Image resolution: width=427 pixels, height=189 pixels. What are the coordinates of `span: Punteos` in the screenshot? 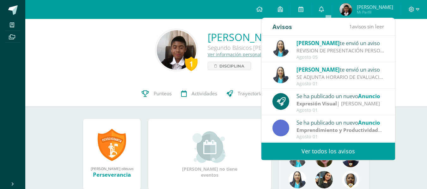 It's located at (163, 94).